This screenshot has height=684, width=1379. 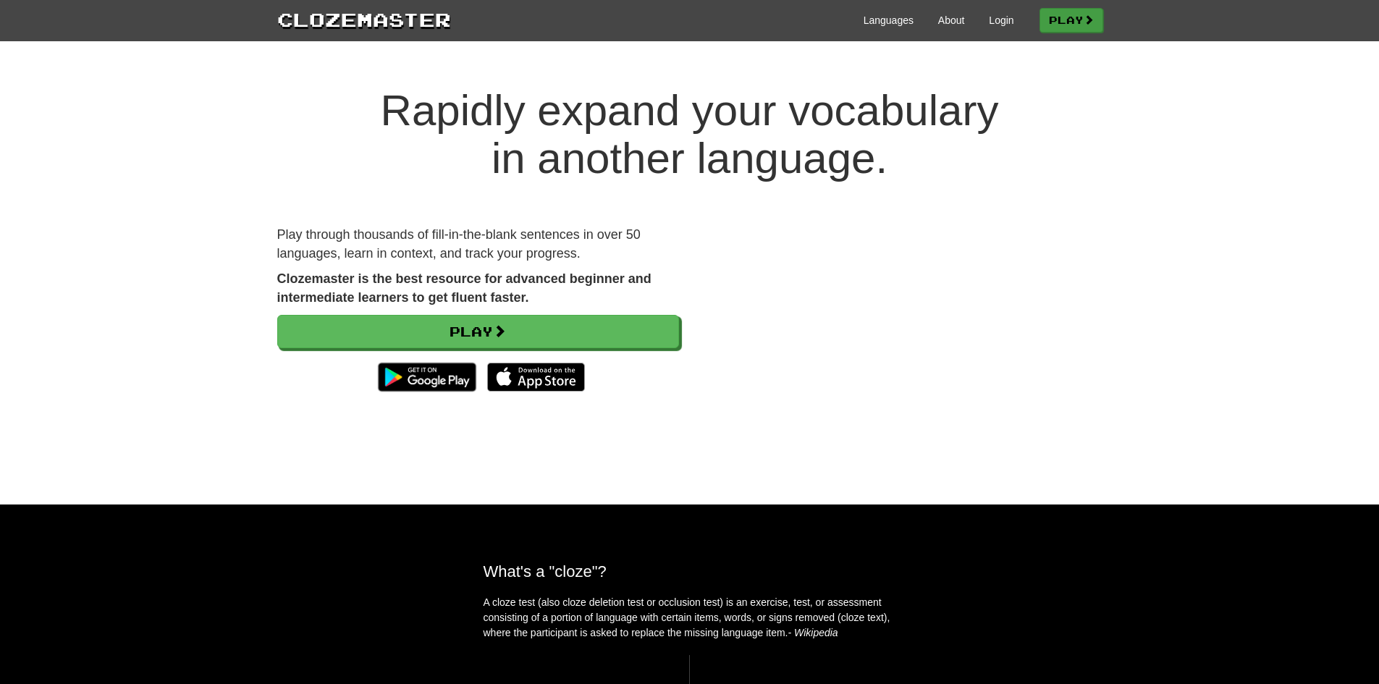 I want to click on img: Download_on_the_App_Store_Badge_US-UK_135x40-25178aeef6eb6b83b96f5f2d004eda3bffbb37122de64afbaef7..., so click(x=536, y=377).